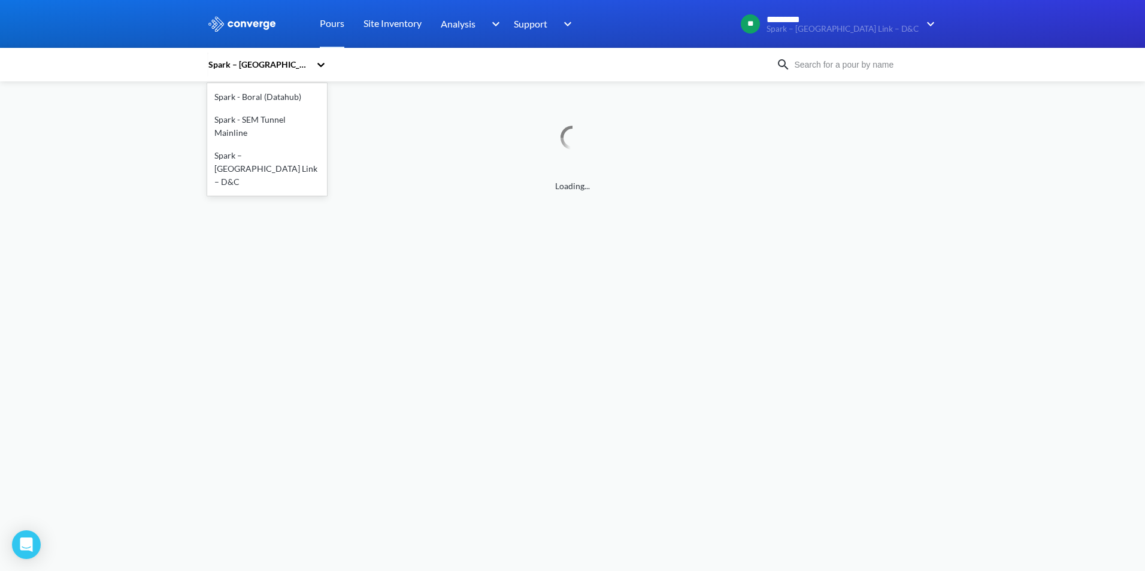  Describe the element at coordinates (267, 126) in the screenshot. I see `div: Spark - SEM Tunnel Mainline` at that location.